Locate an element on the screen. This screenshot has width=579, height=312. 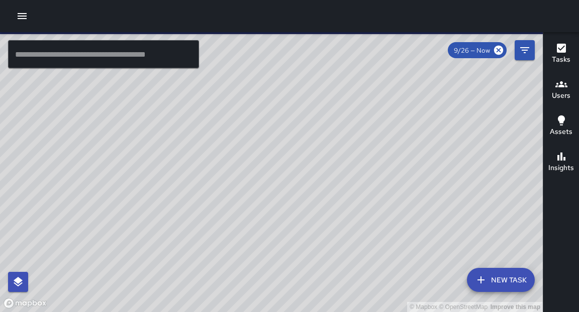
button: Users is located at coordinates (561, 90).